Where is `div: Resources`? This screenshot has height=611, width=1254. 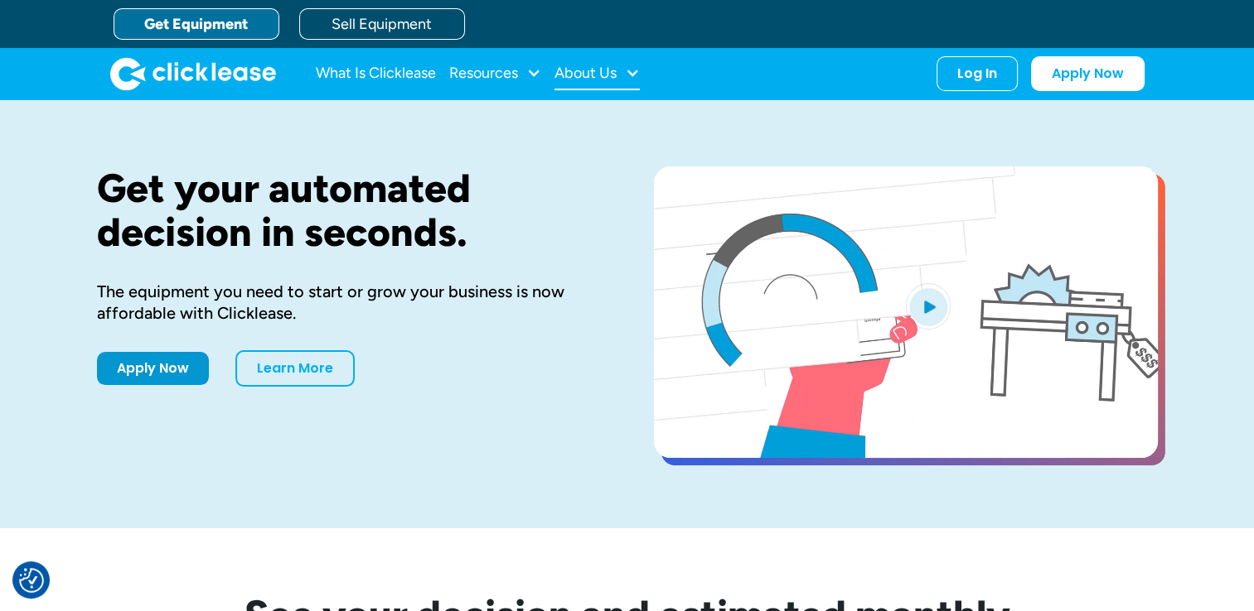
div: Resources is located at coordinates (495, 74).